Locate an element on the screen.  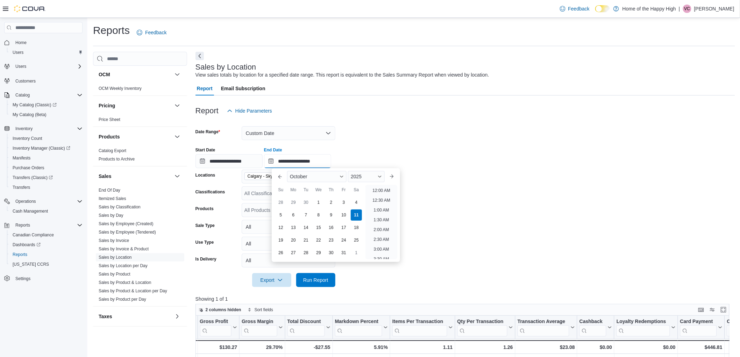
div: Vince Campbell is located at coordinates (687, 9).